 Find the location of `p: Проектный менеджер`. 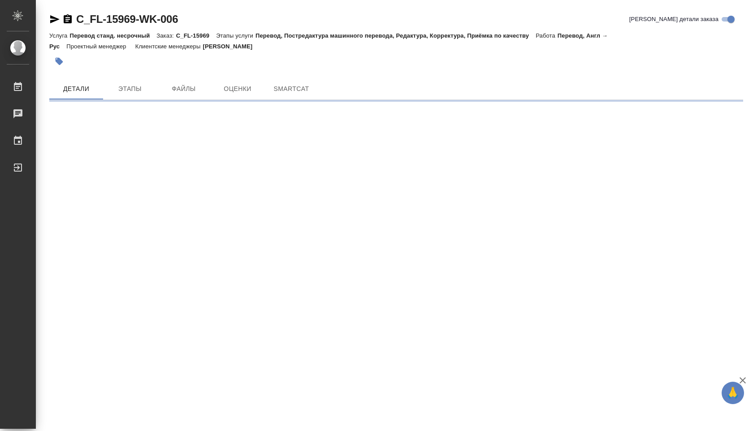

p: Проектный менеджер is located at coordinates (97, 46).